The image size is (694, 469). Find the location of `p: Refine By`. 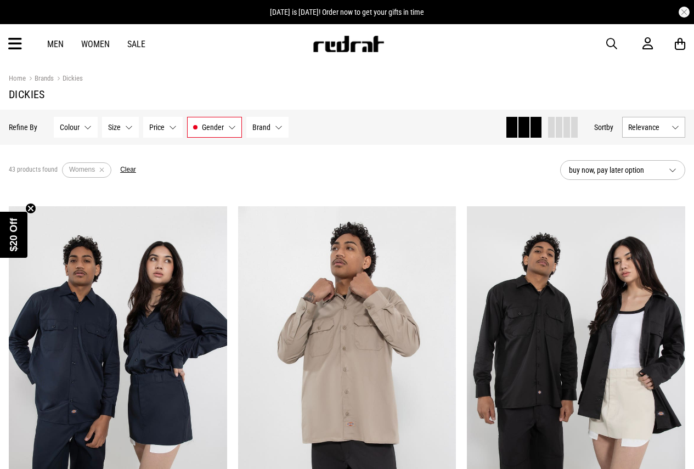

p: Refine By is located at coordinates (23, 127).